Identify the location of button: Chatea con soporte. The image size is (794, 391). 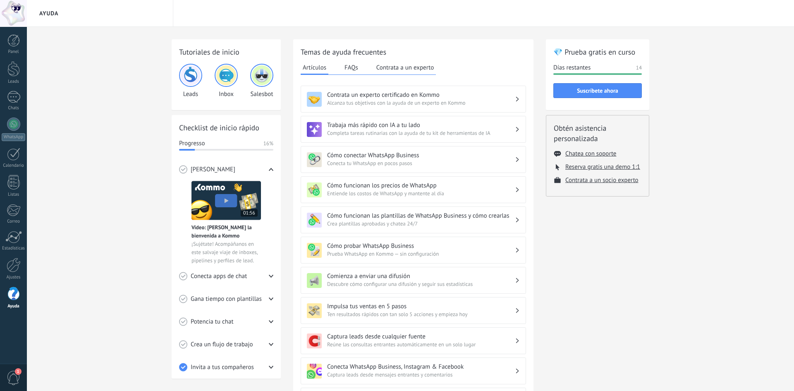
(590, 153).